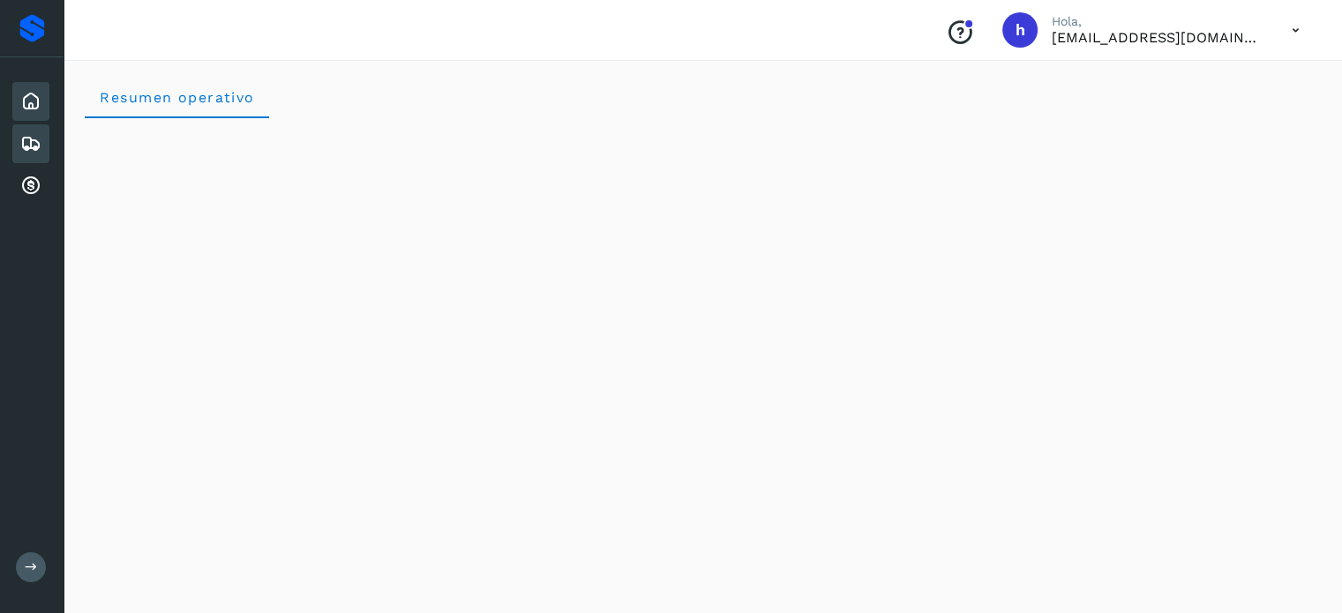  I want to click on span: Resumen operativo, so click(176, 97).